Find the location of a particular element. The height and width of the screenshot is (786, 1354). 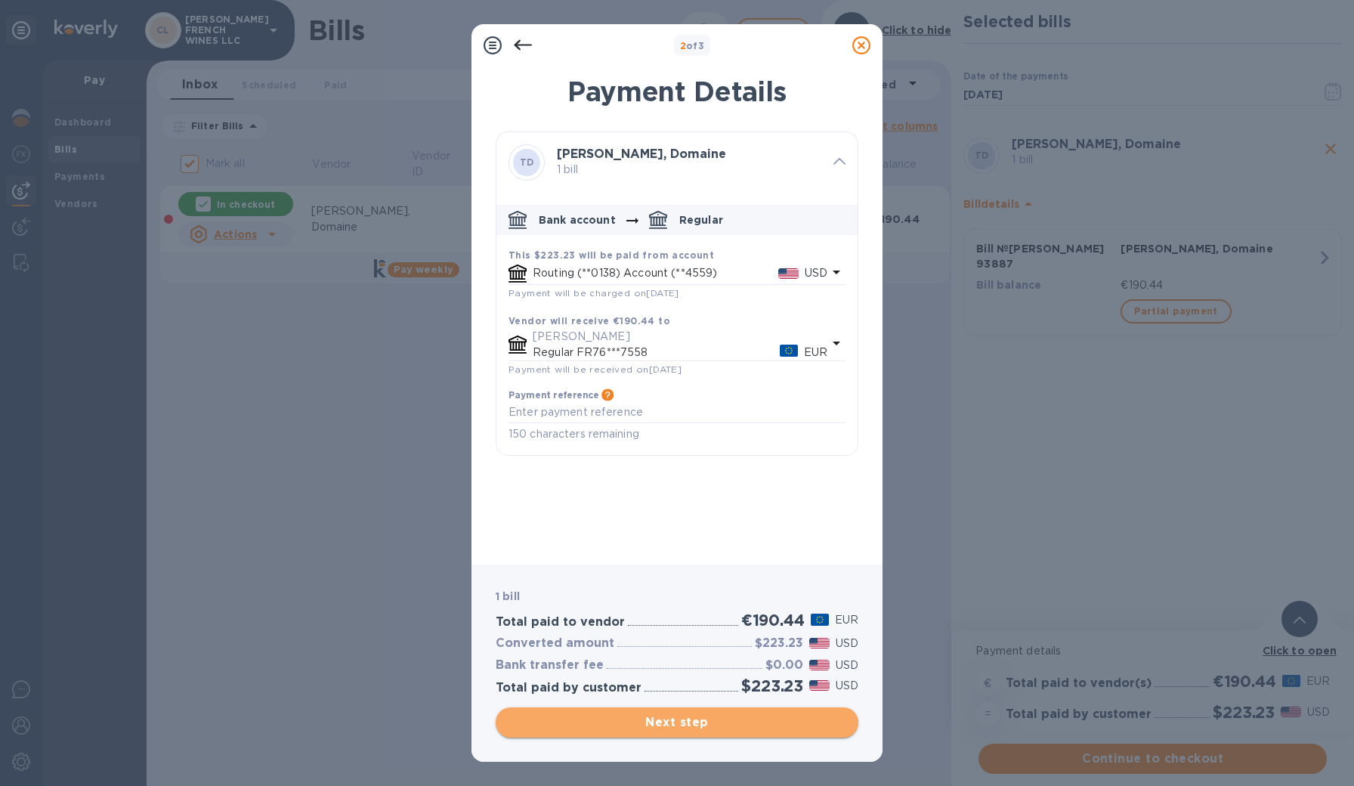

h3: Bank transfer fee is located at coordinates (549, 665).